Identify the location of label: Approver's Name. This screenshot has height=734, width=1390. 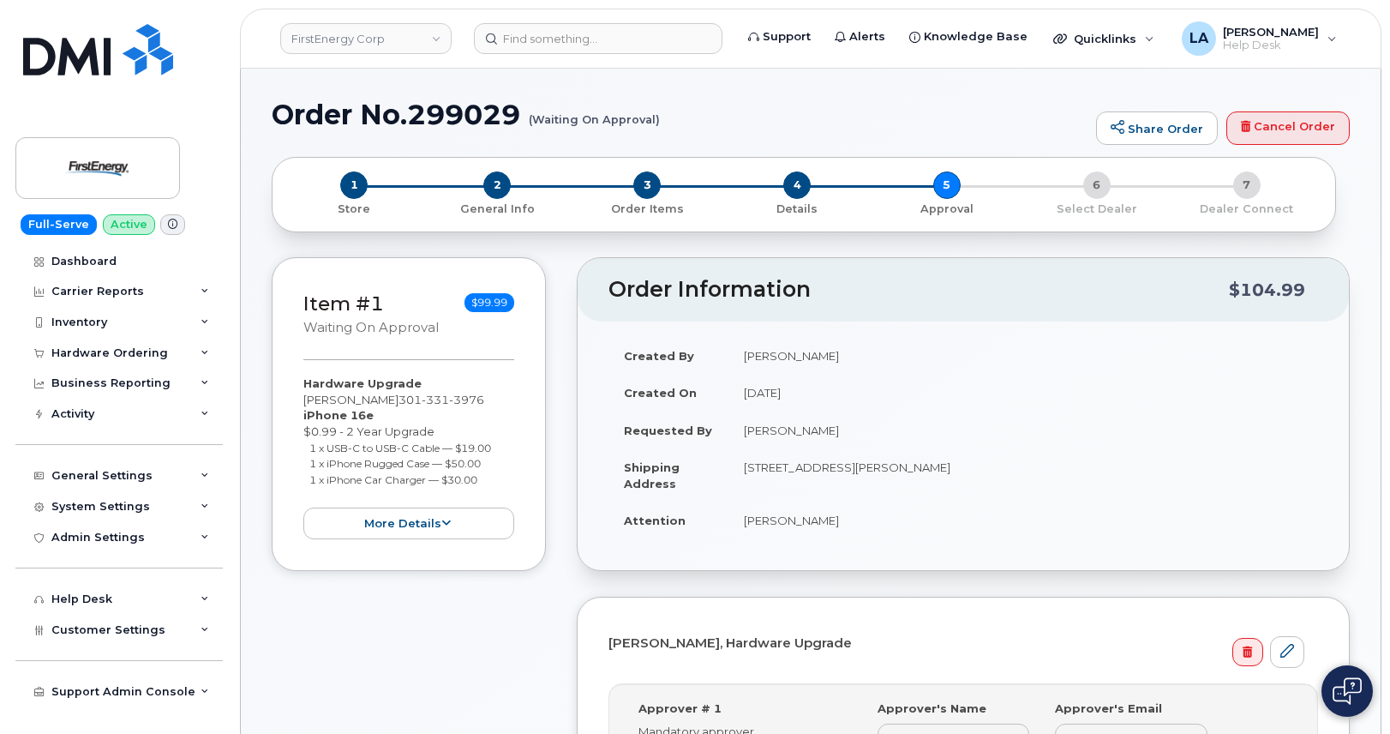
(932, 708).